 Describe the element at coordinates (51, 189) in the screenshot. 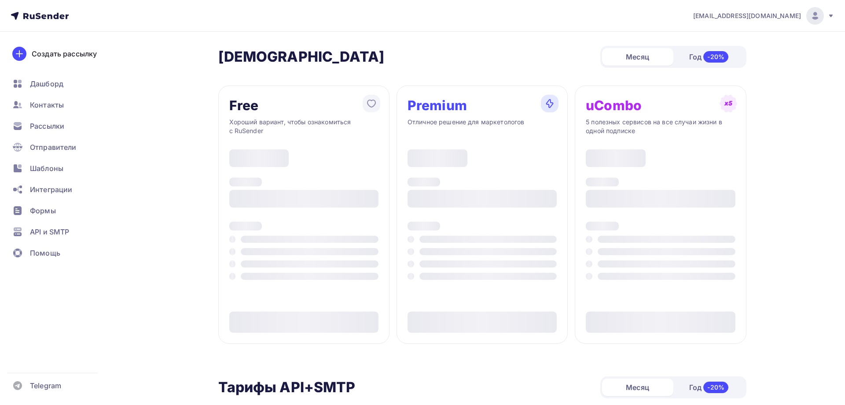

I see `span: Интеграции` at that location.